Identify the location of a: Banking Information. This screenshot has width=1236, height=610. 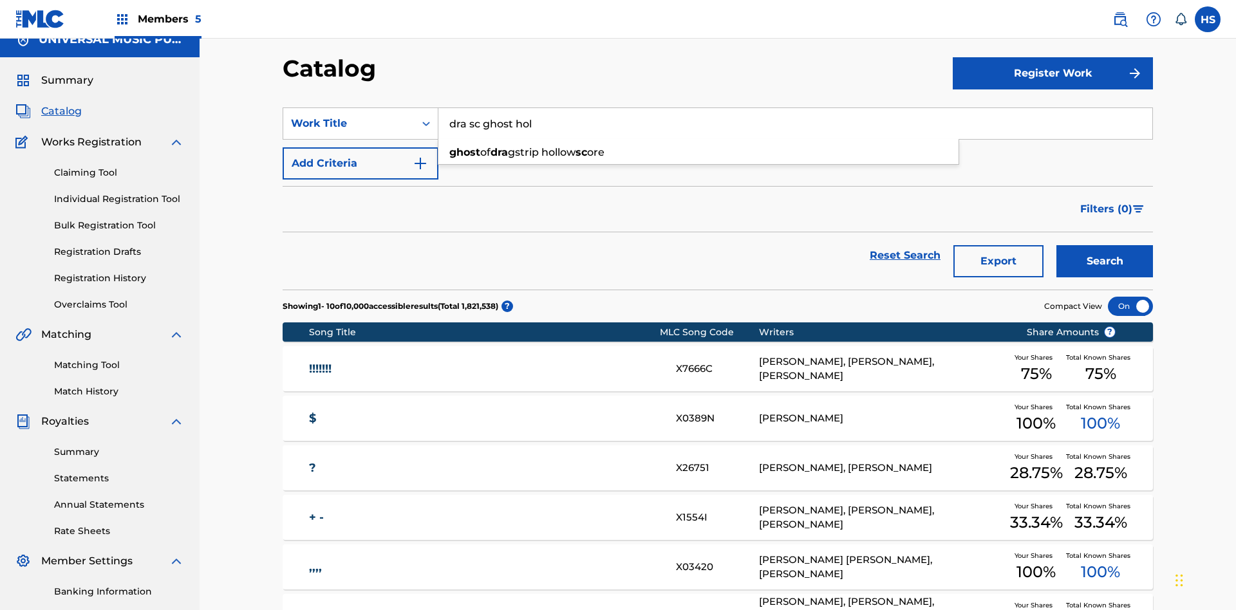
(119, 592).